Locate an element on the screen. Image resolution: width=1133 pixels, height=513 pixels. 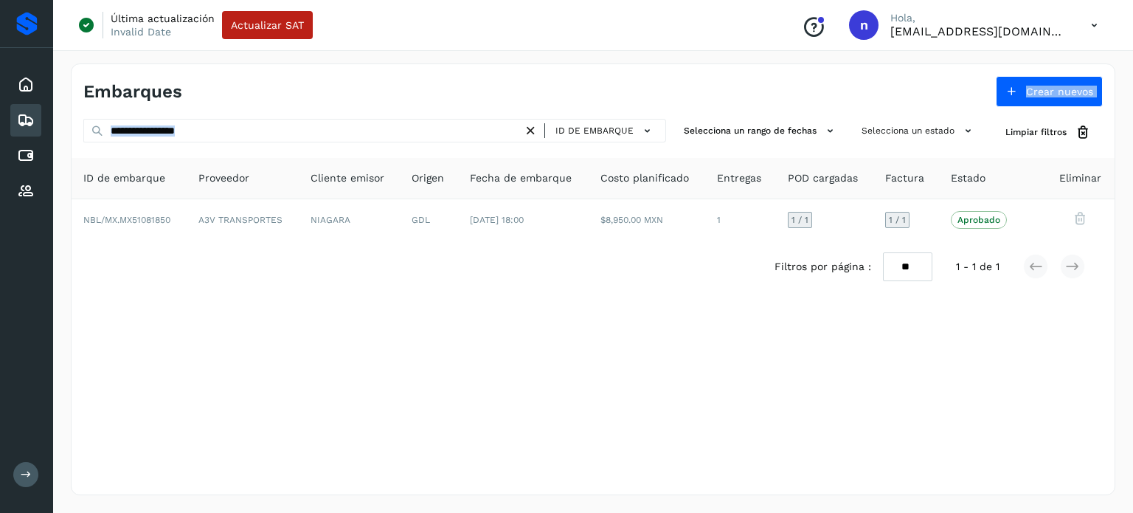
p: niagara+prod@solvento.mx is located at coordinates (979, 31).